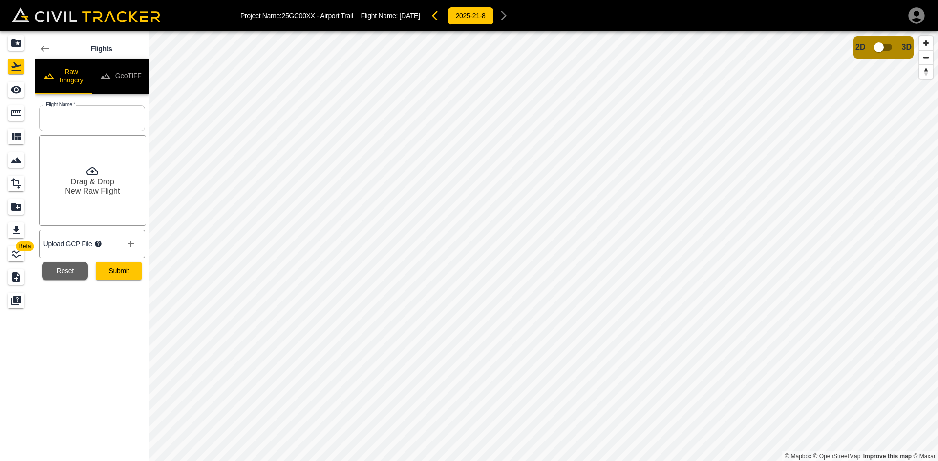 The height and width of the screenshot is (461, 938). Describe the element at coordinates (906, 47) in the screenshot. I see `span: 3D` at that location.